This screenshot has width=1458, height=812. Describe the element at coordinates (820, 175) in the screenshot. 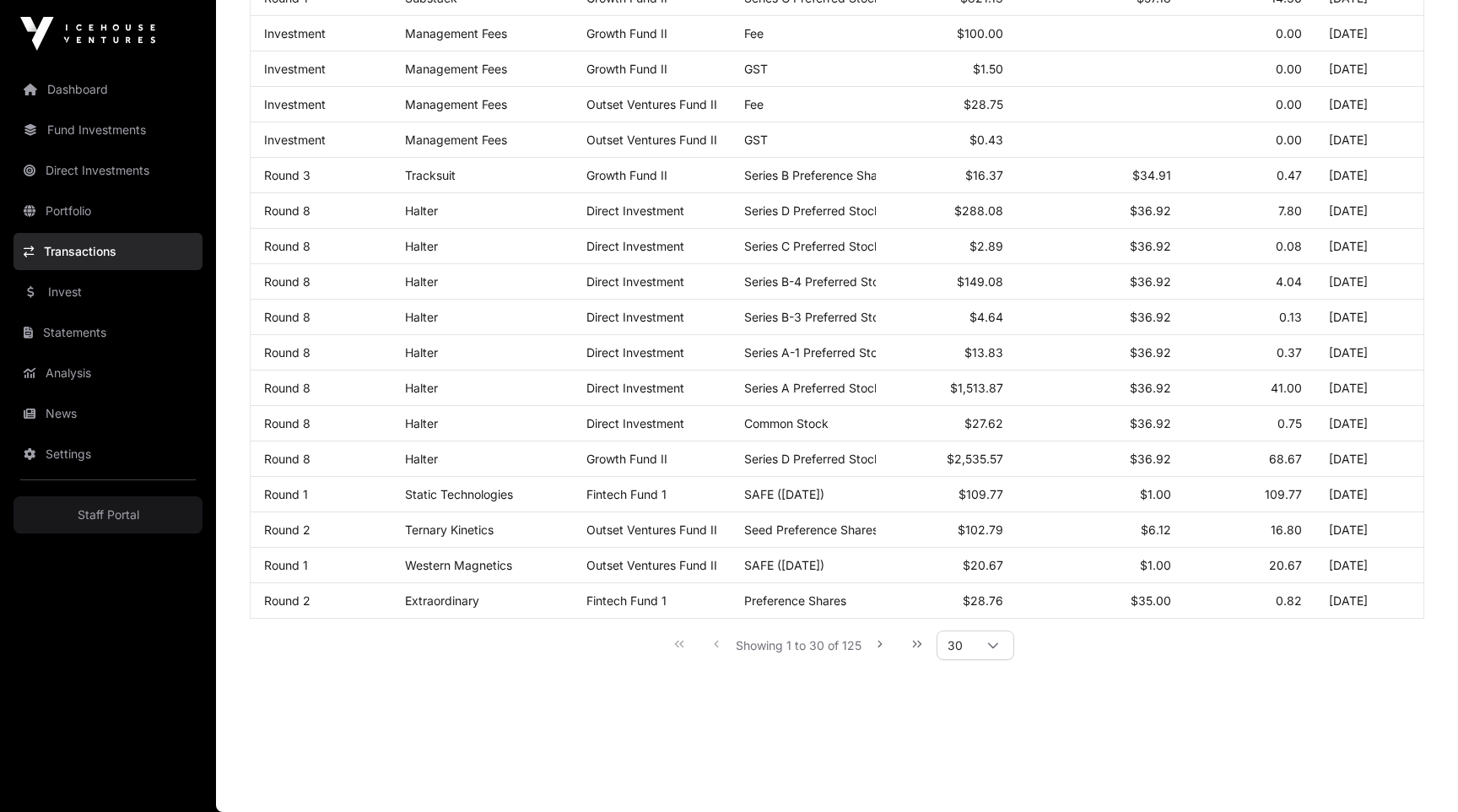

I see `span: Series B Preference Shares` at that location.